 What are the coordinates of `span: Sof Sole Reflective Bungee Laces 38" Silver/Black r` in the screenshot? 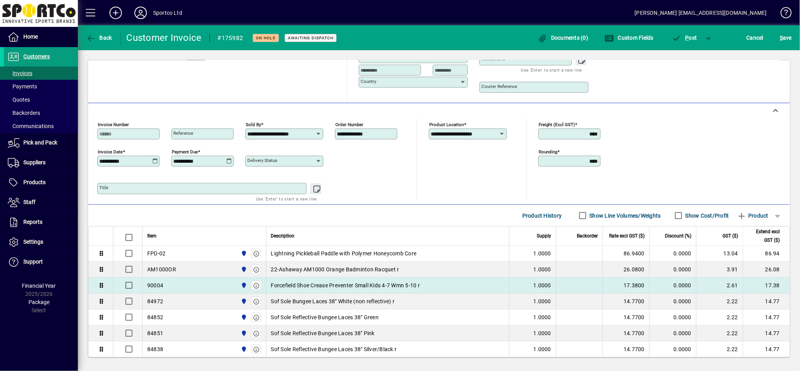 It's located at (334, 349).